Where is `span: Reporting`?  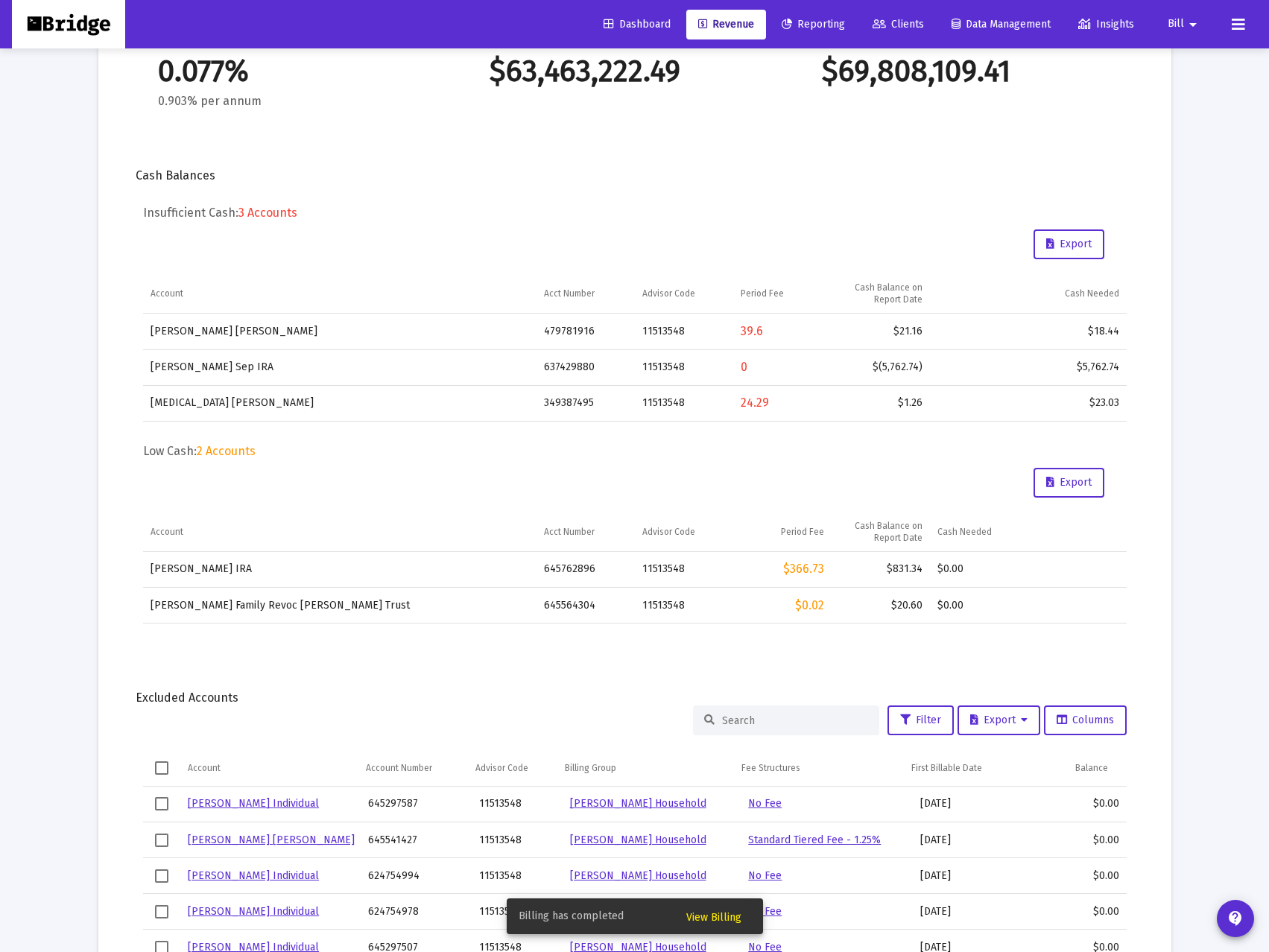 span: Reporting is located at coordinates (812, 23).